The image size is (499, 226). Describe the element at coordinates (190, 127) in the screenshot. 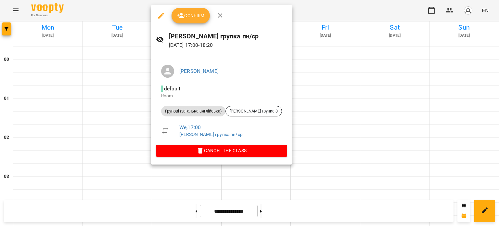

I see `a: We , 17:00` at that location.